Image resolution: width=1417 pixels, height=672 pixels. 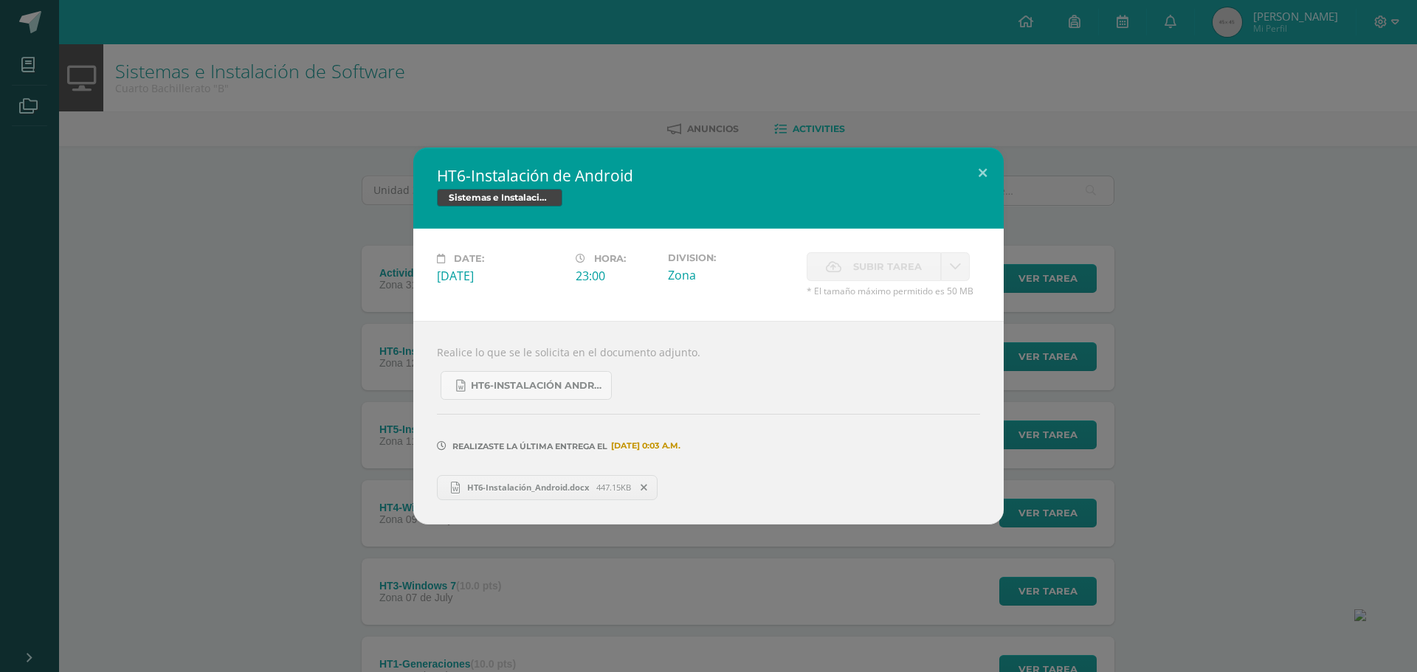 I want to click on a: La fecha de entrega ha expirado, so click(x=955, y=266).